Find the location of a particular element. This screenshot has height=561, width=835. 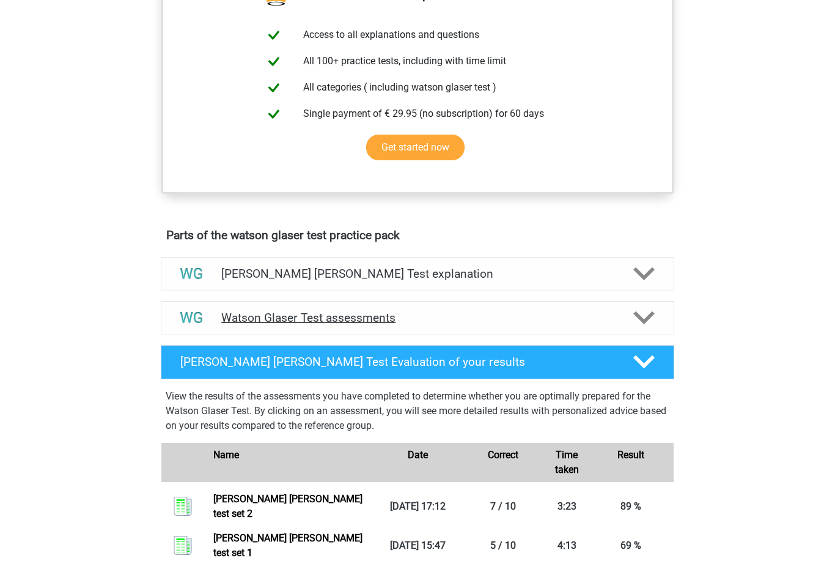

div: Date is located at coordinates (418, 462).